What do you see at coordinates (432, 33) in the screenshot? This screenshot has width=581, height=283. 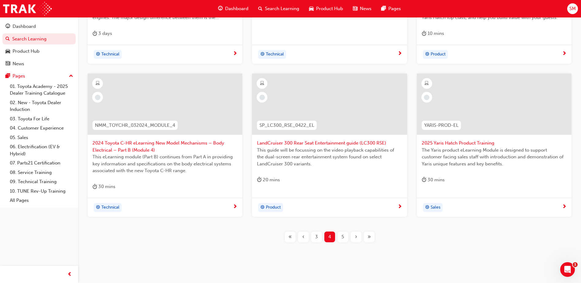 I see `div: 10 mins` at bounding box center [432, 33].